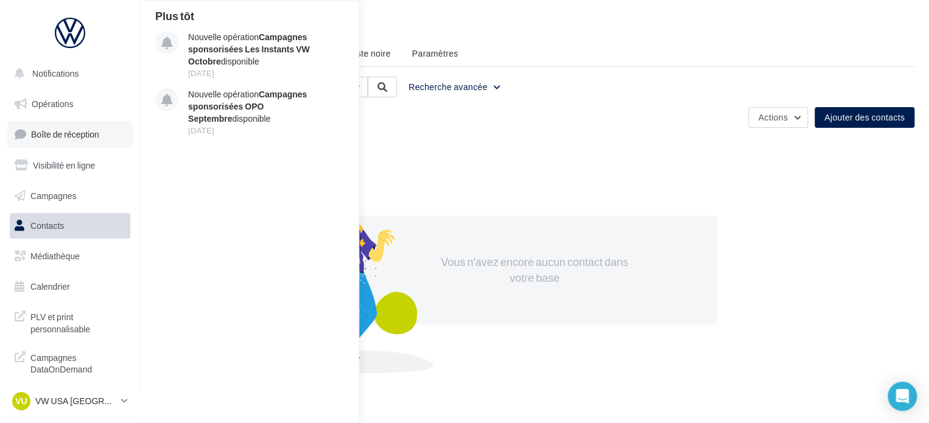  I want to click on span: Campagnes, so click(54, 195).